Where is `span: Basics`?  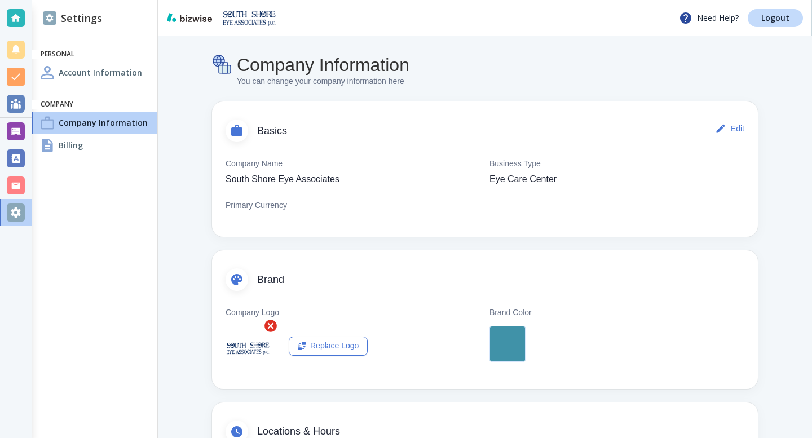 span: Basics is located at coordinates (485, 131).